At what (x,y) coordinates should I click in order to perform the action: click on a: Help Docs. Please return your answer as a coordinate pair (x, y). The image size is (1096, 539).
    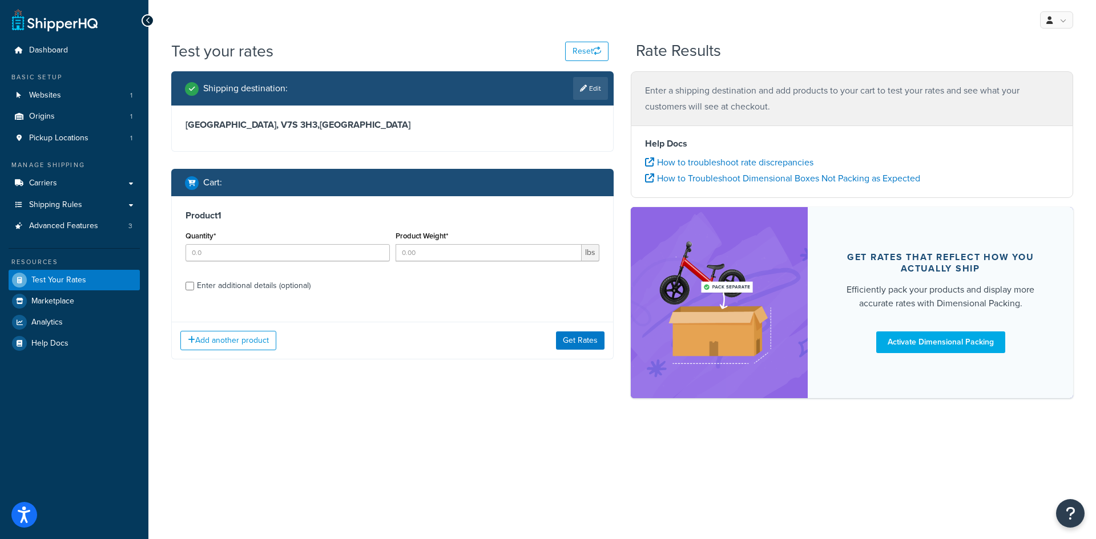
    Looking at the image, I should click on (74, 344).